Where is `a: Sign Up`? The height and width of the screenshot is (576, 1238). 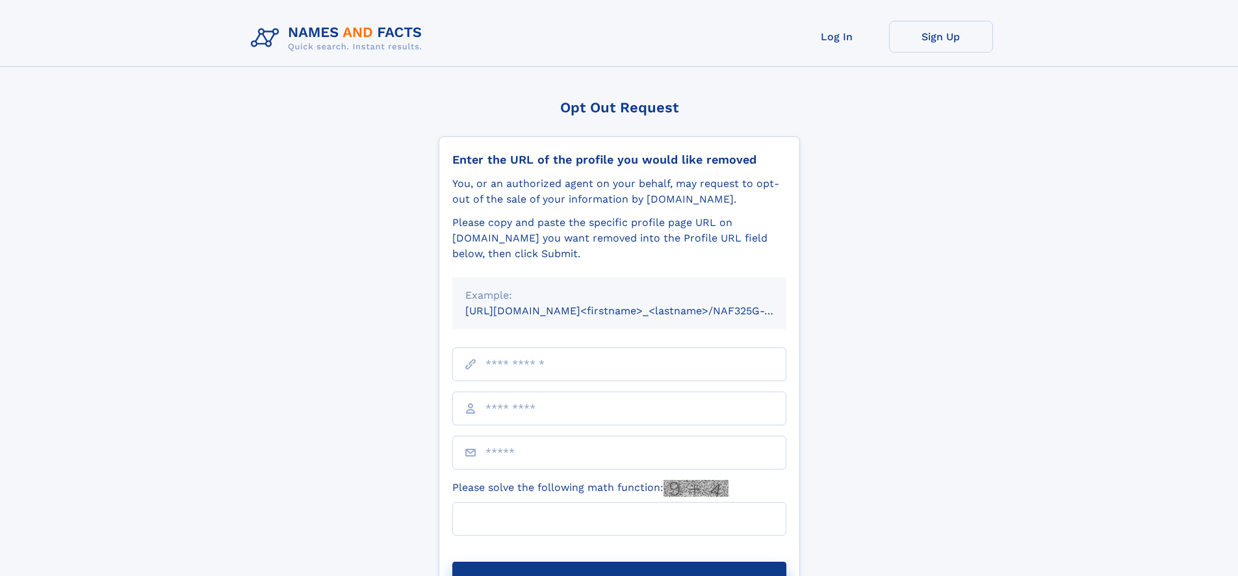
a: Sign Up is located at coordinates (941, 36).